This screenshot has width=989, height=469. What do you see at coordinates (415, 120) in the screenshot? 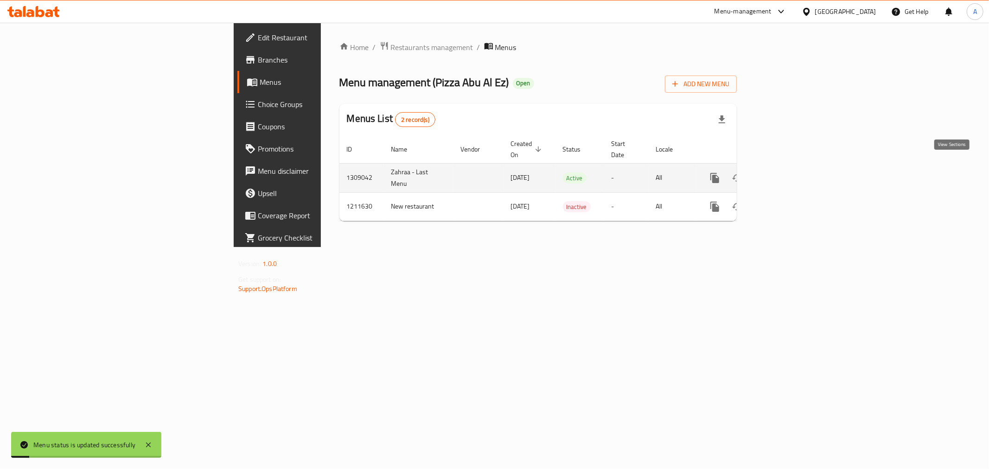
I see `div: Total records count` at bounding box center [415, 120].